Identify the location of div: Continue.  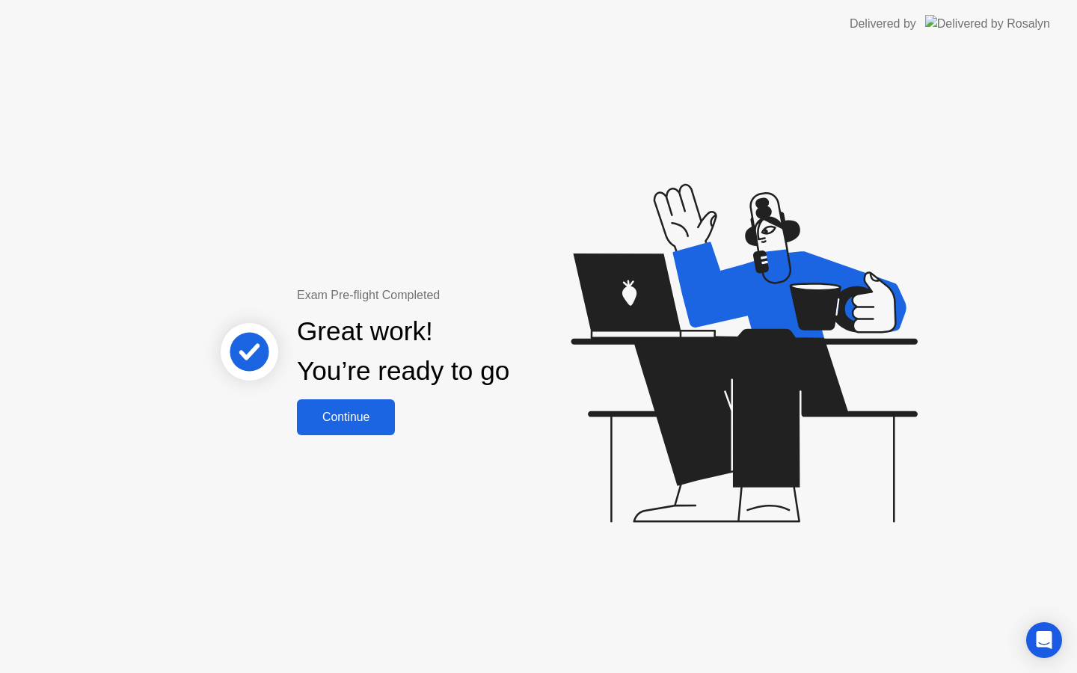
(345, 417).